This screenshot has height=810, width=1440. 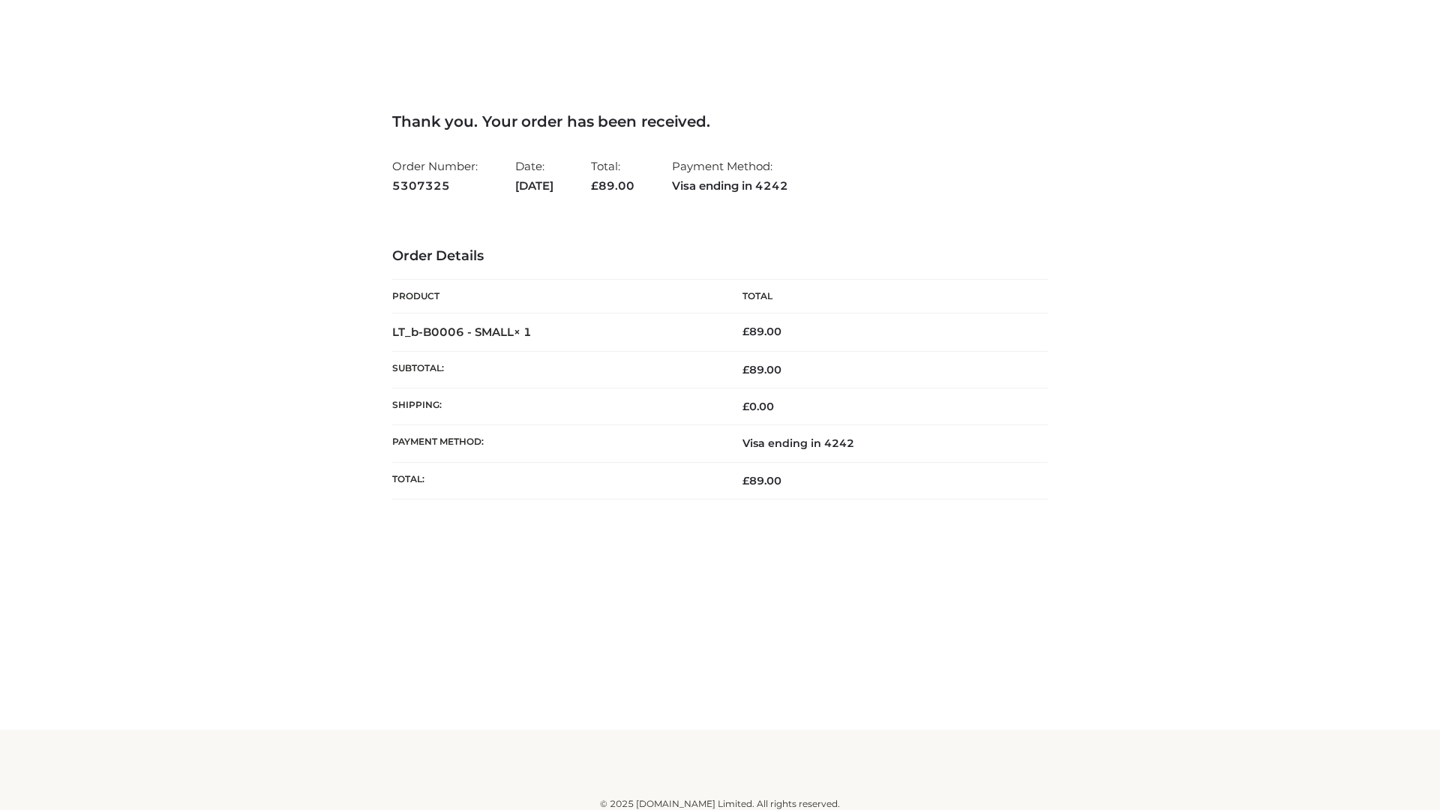 I want to click on li: Date:, so click(x=534, y=176).